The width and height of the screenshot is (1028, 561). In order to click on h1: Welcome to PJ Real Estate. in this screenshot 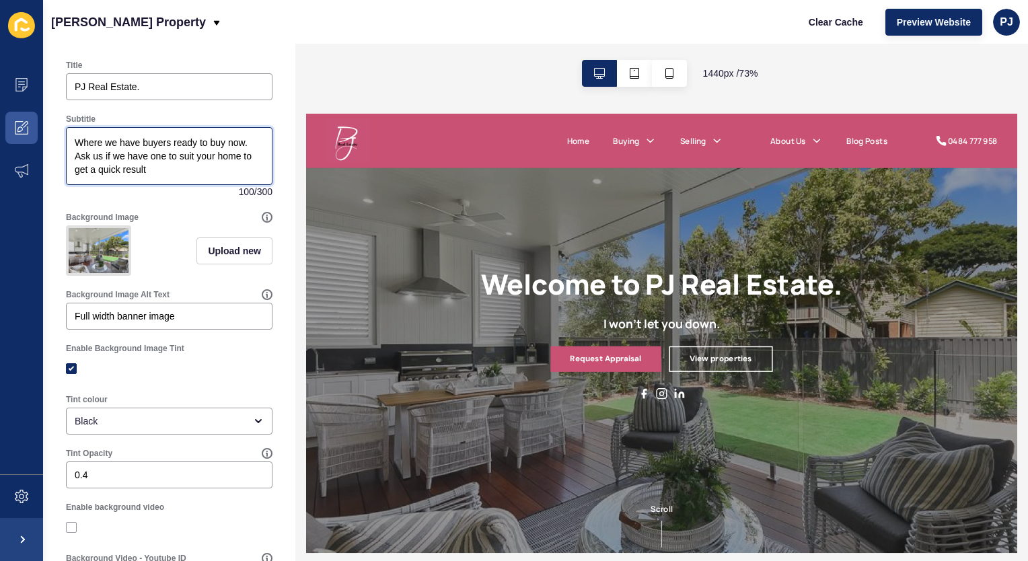, I will do `click(484, 231)`.